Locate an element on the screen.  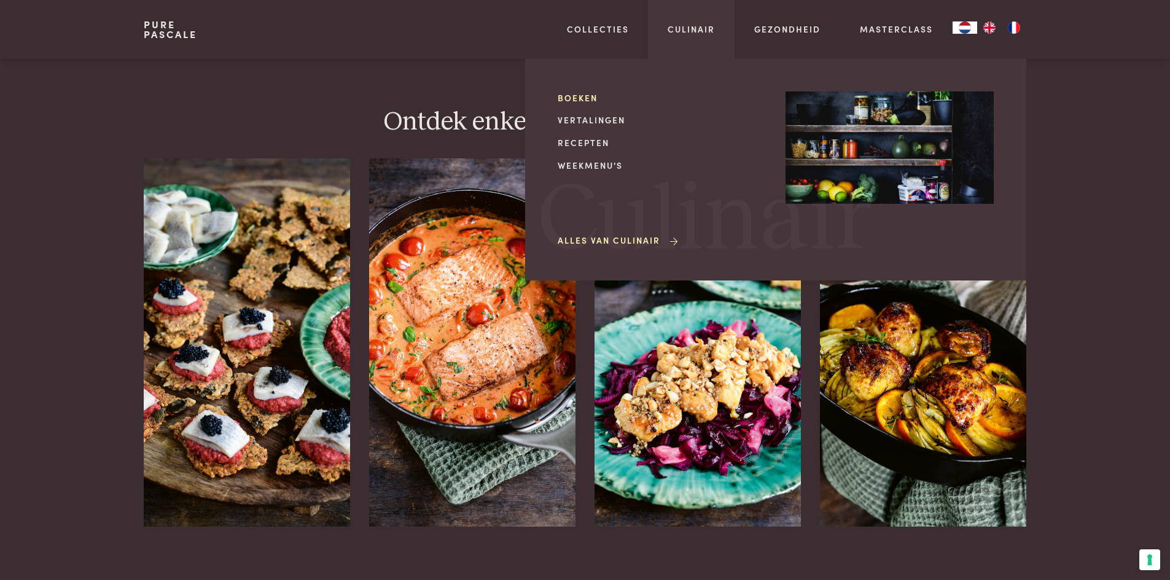
img: Zalm in een romige tomatensaus met verse kruiden (keto) is located at coordinates (472, 343).